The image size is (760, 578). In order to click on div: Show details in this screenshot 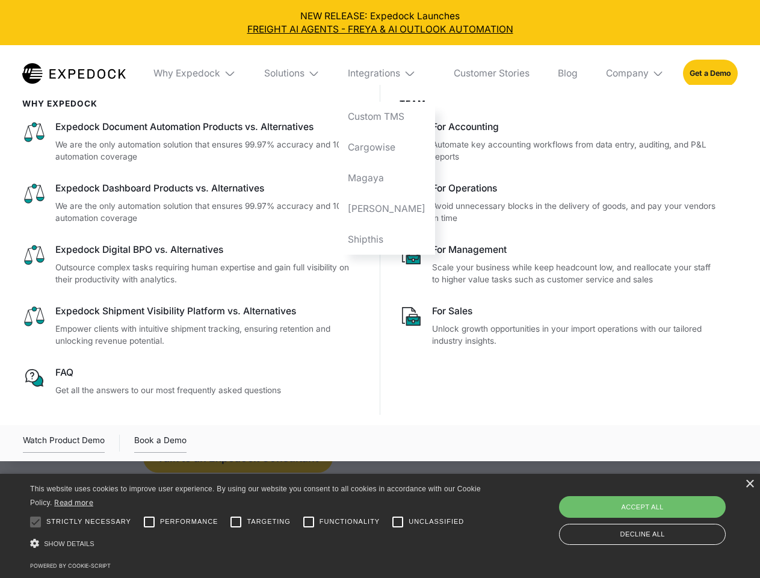, I will do `click(258, 543)`.